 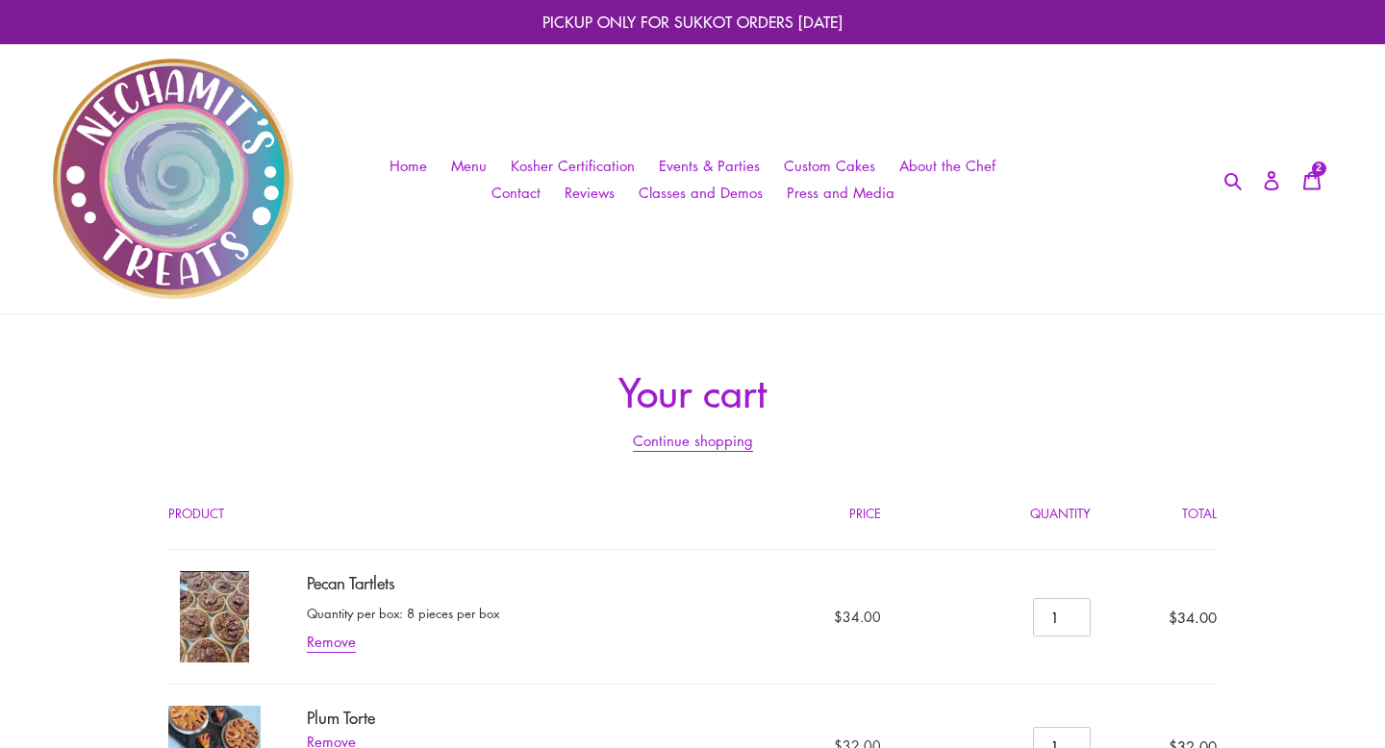 I want to click on span: Press and Media, so click(x=840, y=192).